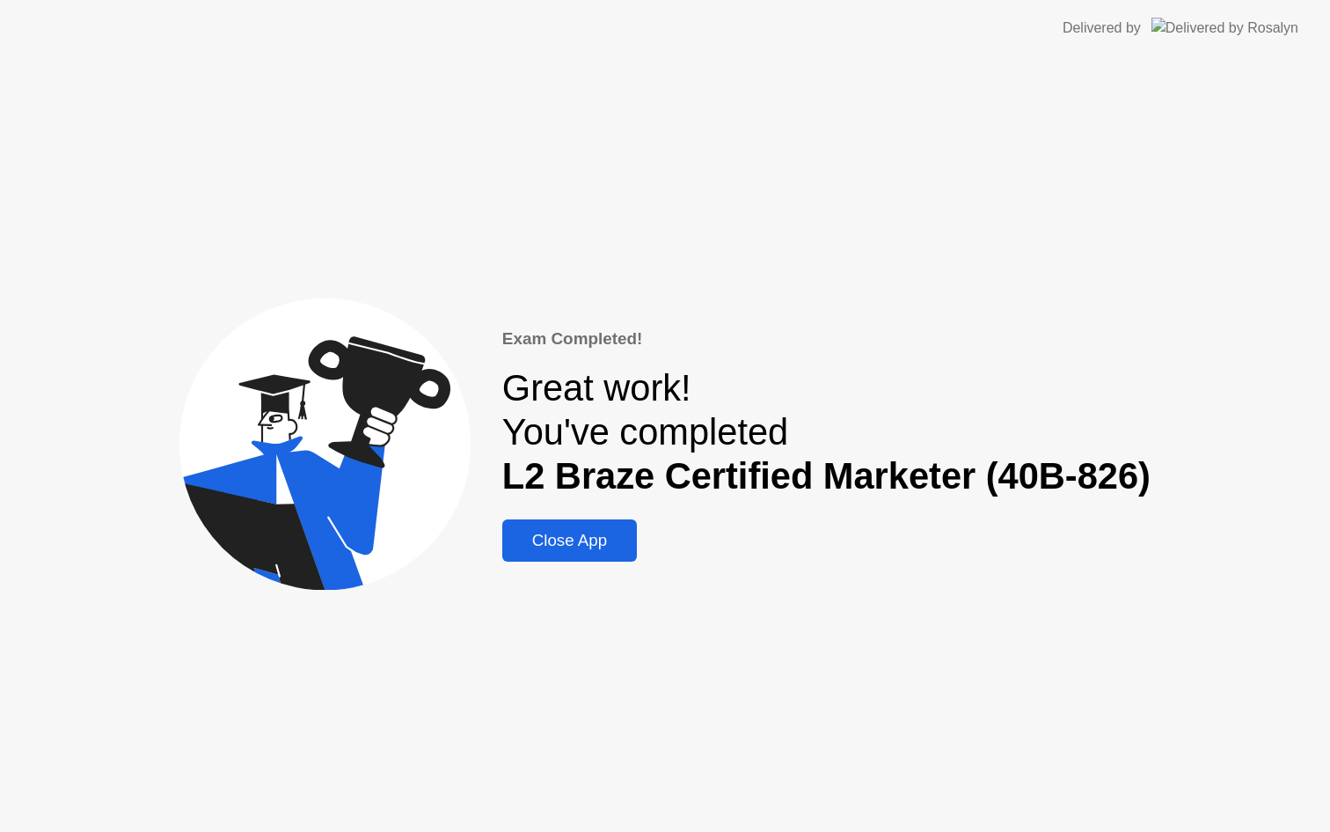  Describe the element at coordinates (569, 540) in the screenshot. I see `button: Close App` at that location.